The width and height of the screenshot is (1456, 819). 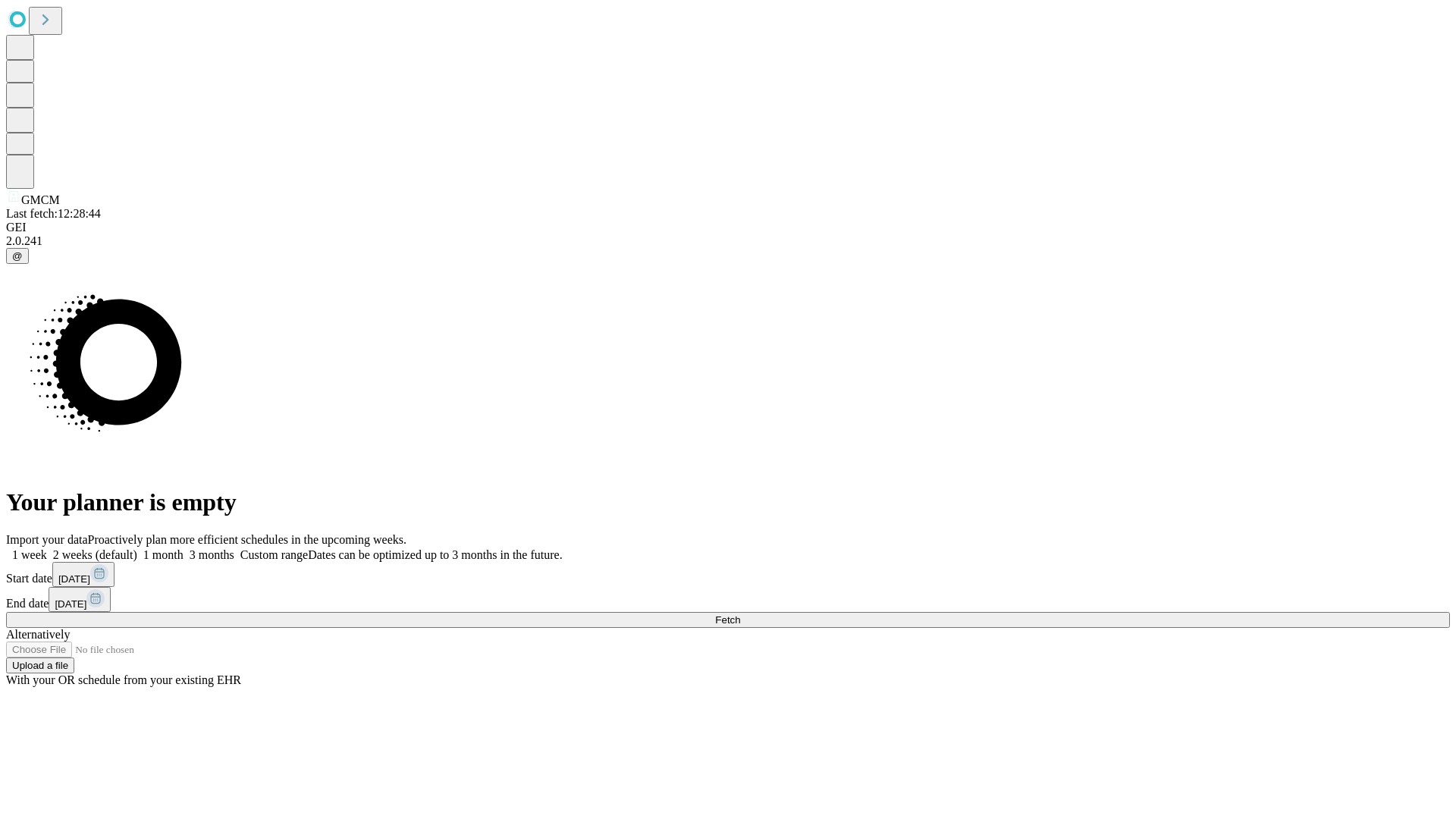 What do you see at coordinates (247, 539) in the screenshot?
I see `span: Proactively plan more efficient schedules in the upcoming weeks.` at bounding box center [247, 539].